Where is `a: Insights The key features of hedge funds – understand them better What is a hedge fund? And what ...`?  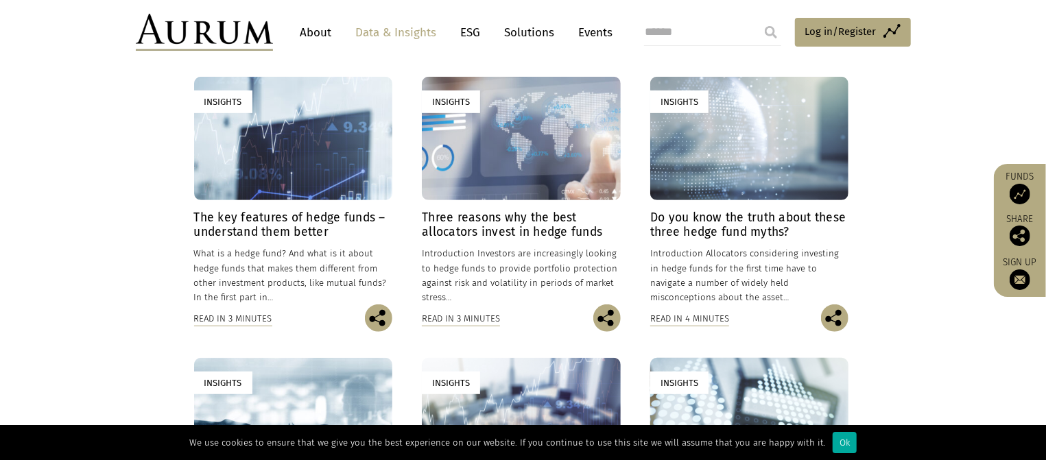 a: Insights The key features of hedge funds – understand them better What is a hedge fund? And what ... is located at coordinates (293, 191).